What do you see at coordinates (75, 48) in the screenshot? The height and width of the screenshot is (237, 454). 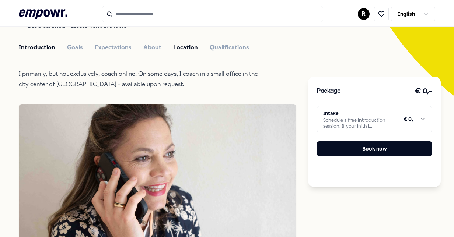 I see `button: Goals` at bounding box center [75, 48].